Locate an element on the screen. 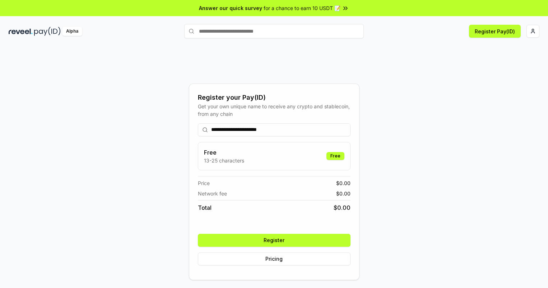 This screenshot has height=288, width=548. span: Price is located at coordinates (203, 183).